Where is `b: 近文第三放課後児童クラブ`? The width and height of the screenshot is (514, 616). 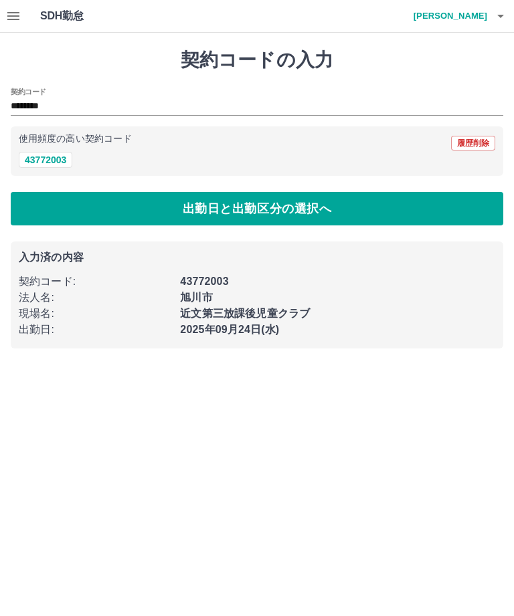 b: 近文第三放課後児童クラブ is located at coordinates (245, 313).